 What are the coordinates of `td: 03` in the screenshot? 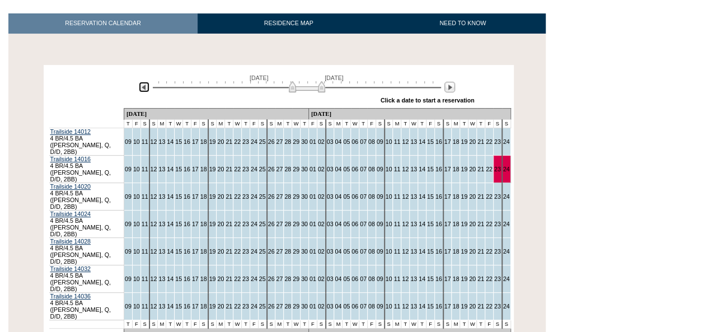 It's located at (330, 168).